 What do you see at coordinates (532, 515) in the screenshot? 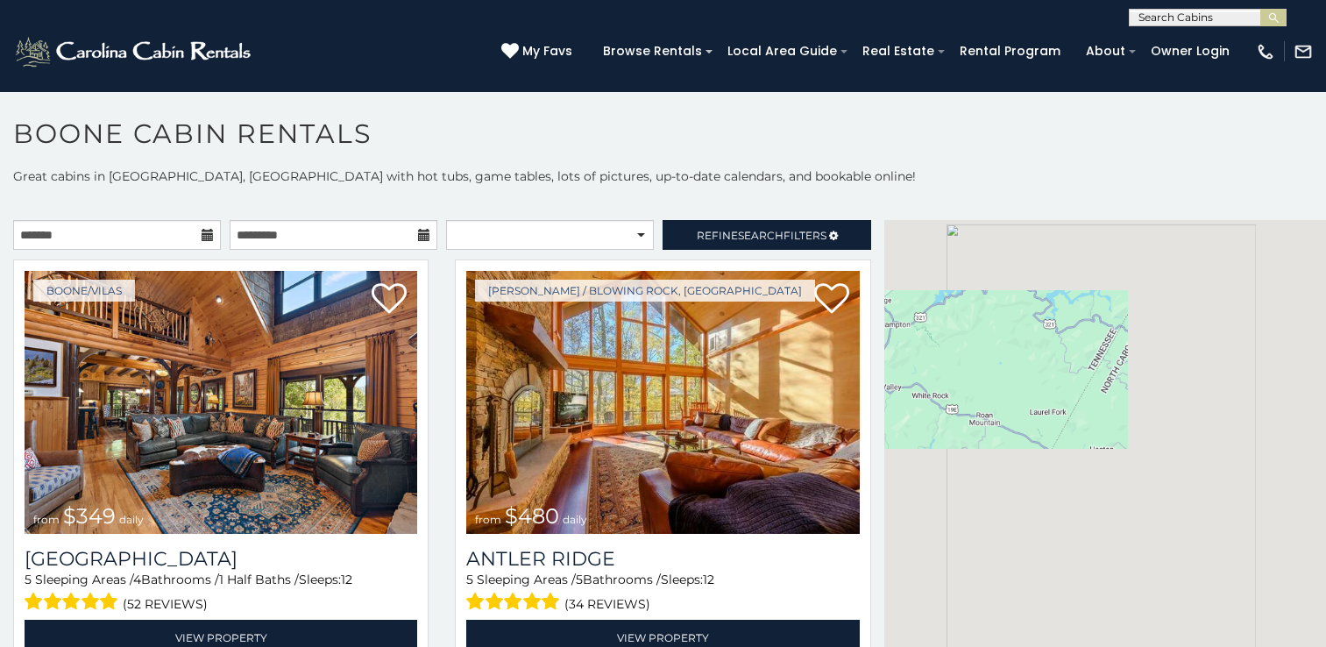
I see `span: $480` at bounding box center [532, 515].